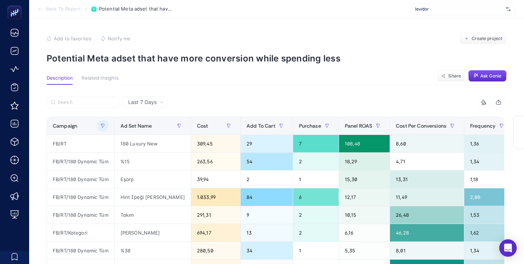 The height and width of the screenshot is (264, 524). What do you see at coordinates (60, 80) in the screenshot?
I see `button: Description` at bounding box center [60, 80].